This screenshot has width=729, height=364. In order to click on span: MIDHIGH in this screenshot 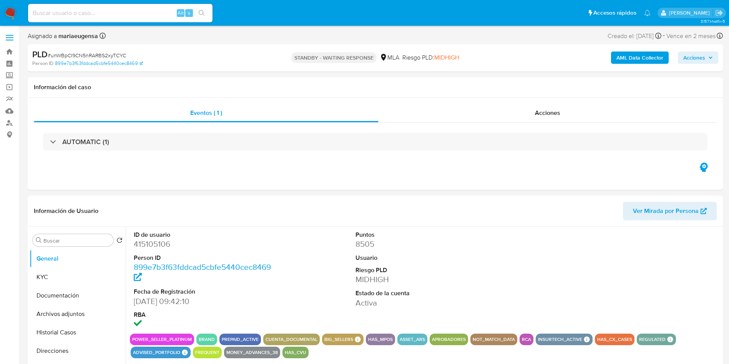, I will do `click(446, 57)`.